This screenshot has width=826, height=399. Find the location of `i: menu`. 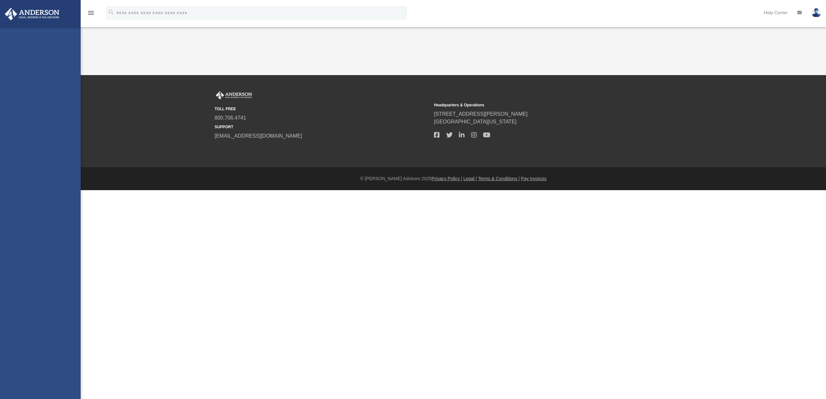

i: menu is located at coordinates (91, 13).